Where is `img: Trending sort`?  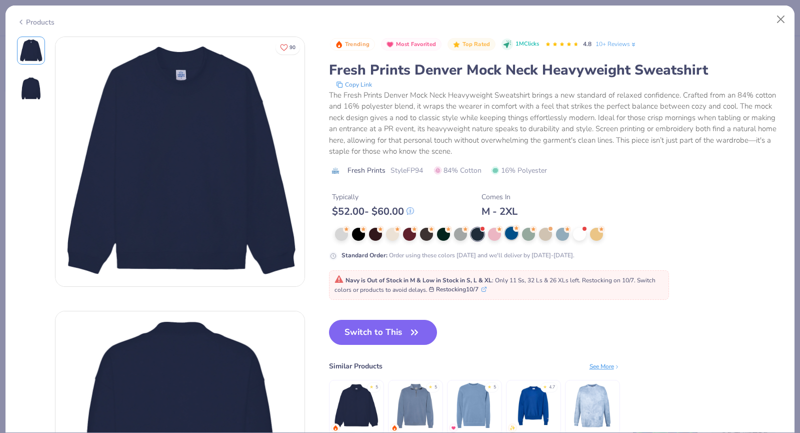
img: Trending sort is located at coordinates (339, 45).